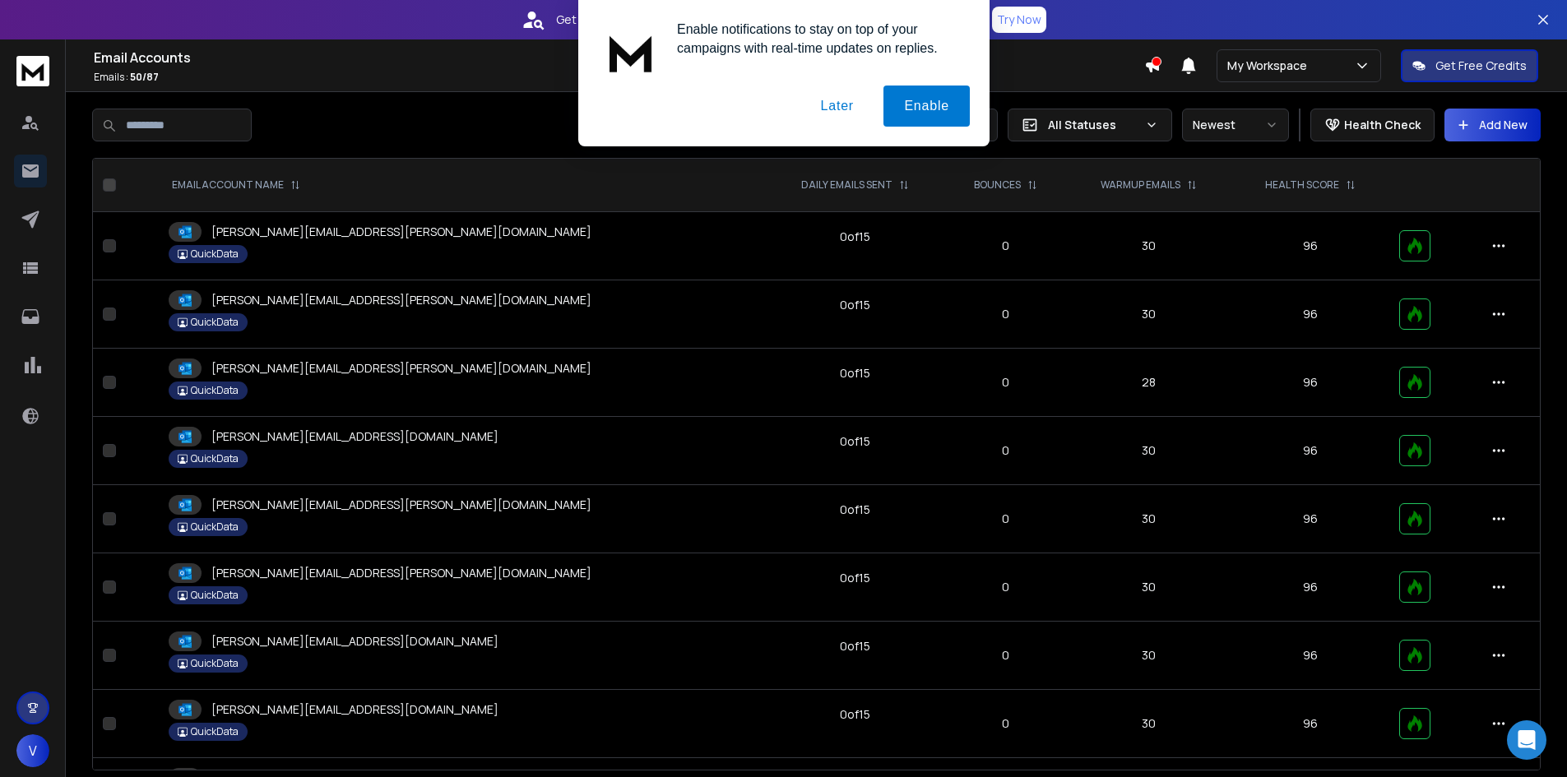  What do you see at coordinates (631, 53) in the screenshot?
I see `img: notification icon` at bounding box center [631, 53].